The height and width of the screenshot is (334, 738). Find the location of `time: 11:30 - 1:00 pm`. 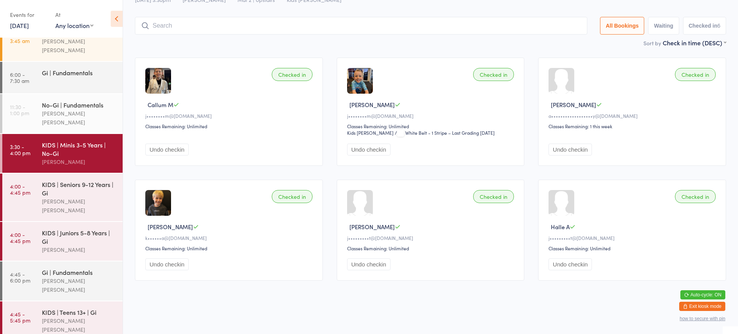

time: 11:30 - 1:00 pm is located at coordinates (20, 110).